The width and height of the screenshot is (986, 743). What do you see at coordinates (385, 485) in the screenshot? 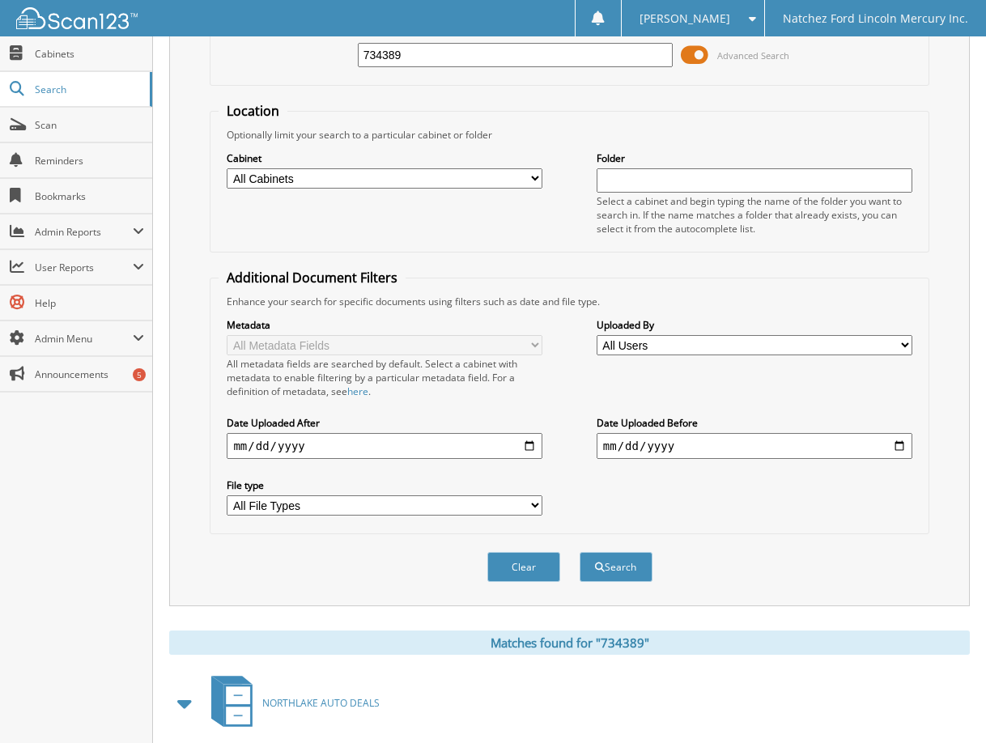
I see `label: File type` at bounding box center [385, 485].